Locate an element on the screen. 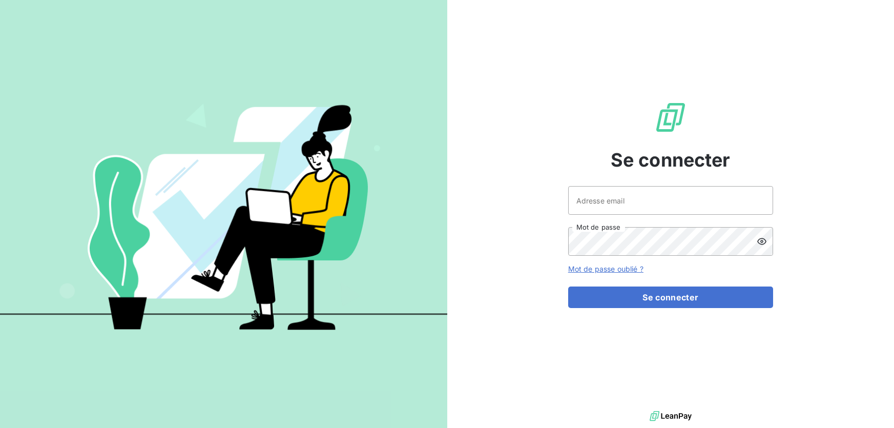  img: logo is located at coordinates (671, 416).